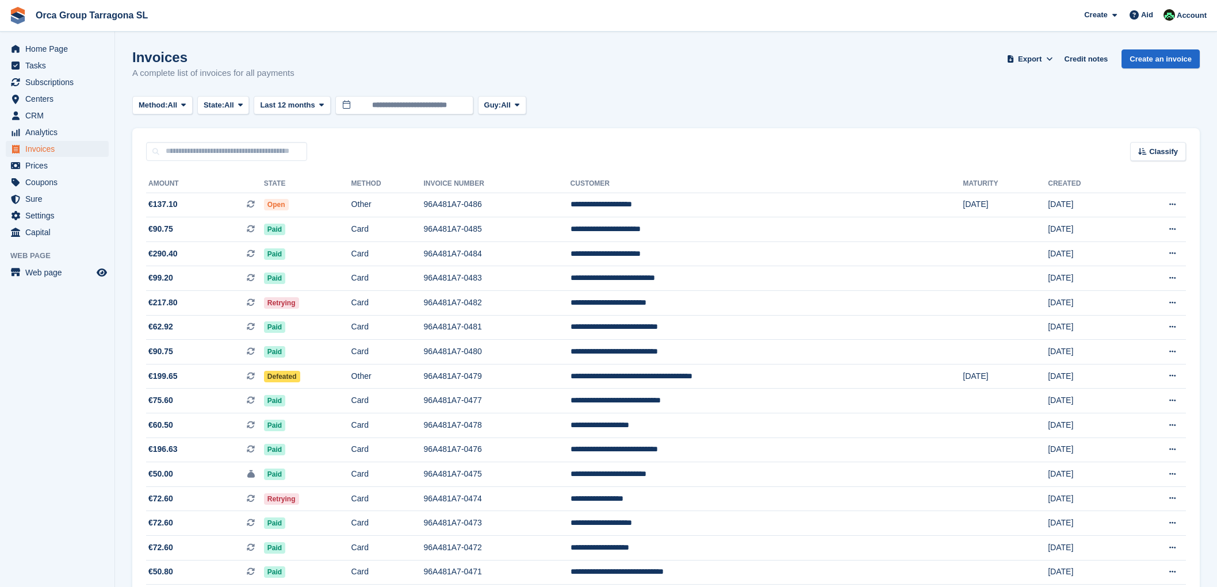 This screenshot has height=587, width=1217. I want to click on button: Export, so click(1030, 59).